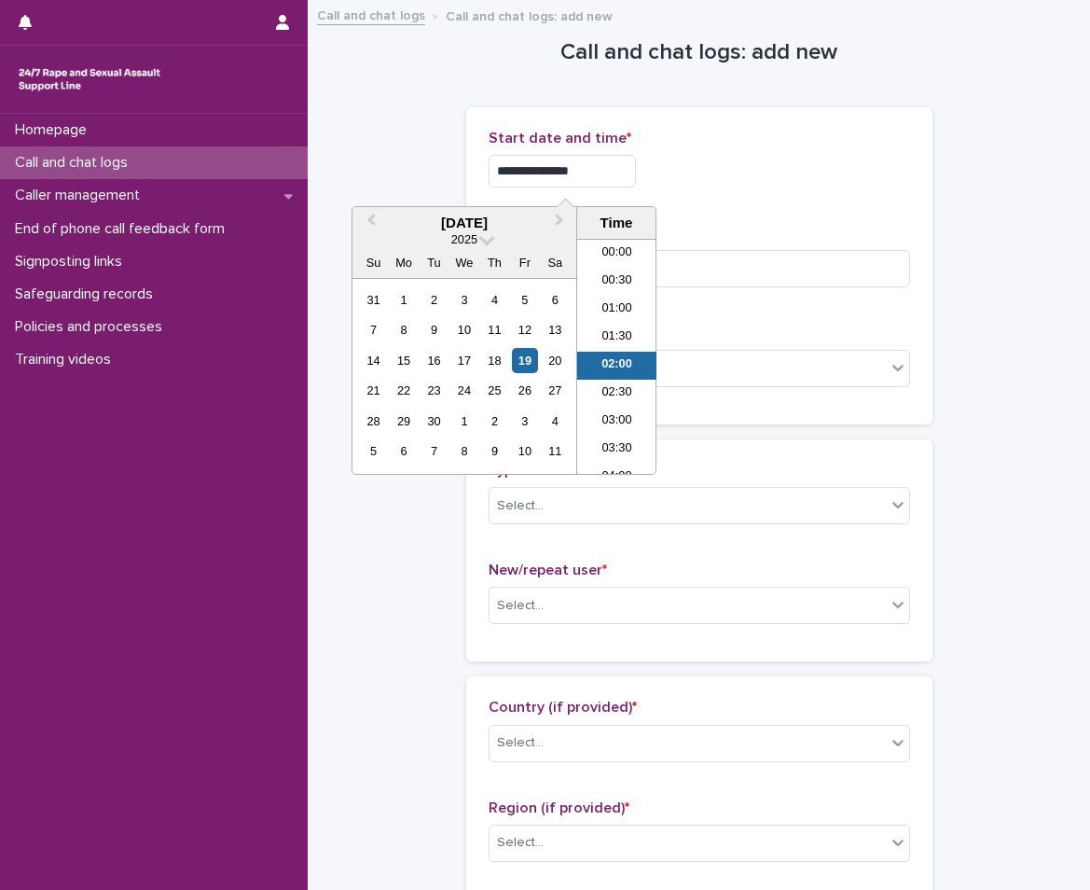  I want to click on li: 01:00, so click(616, 310).